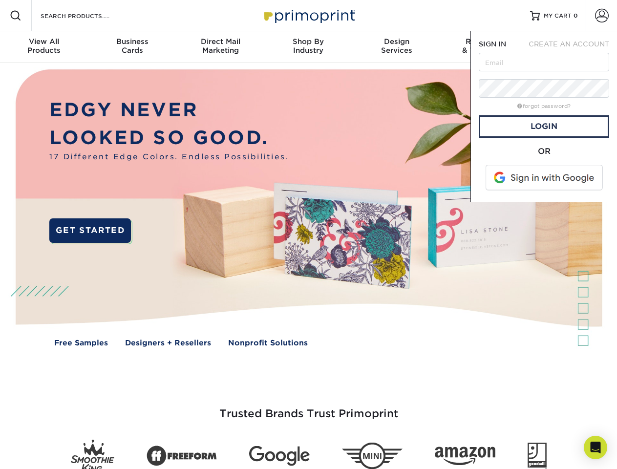 This screenshot has width=617, height=469. What do you see at coordinates (465, 456) in the screenshot?
I see `img: Amazon` at bounding box center [465, 456].